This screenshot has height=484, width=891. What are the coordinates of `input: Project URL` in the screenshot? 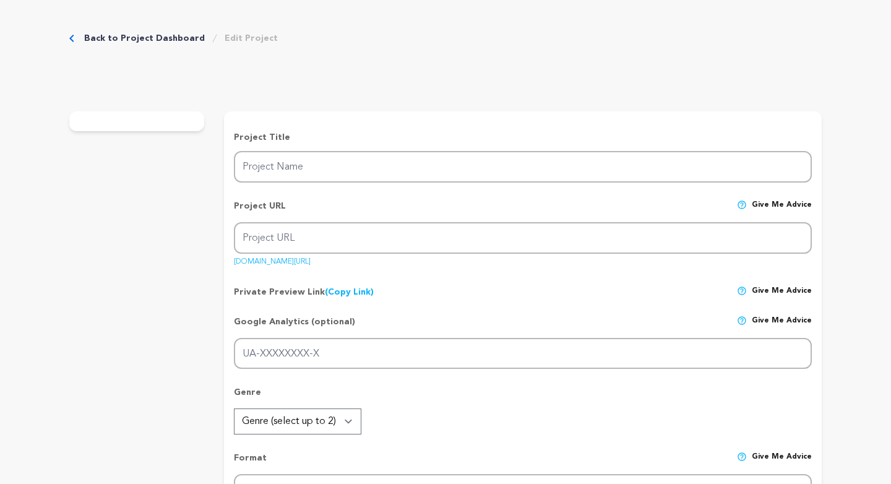 It's located at (523, 237).